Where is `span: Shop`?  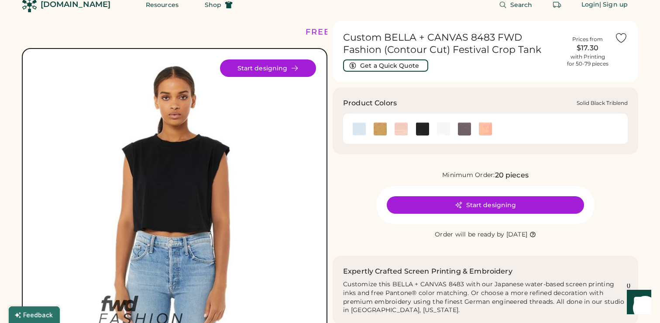
span: Shop is located at coordinates (213, 5).